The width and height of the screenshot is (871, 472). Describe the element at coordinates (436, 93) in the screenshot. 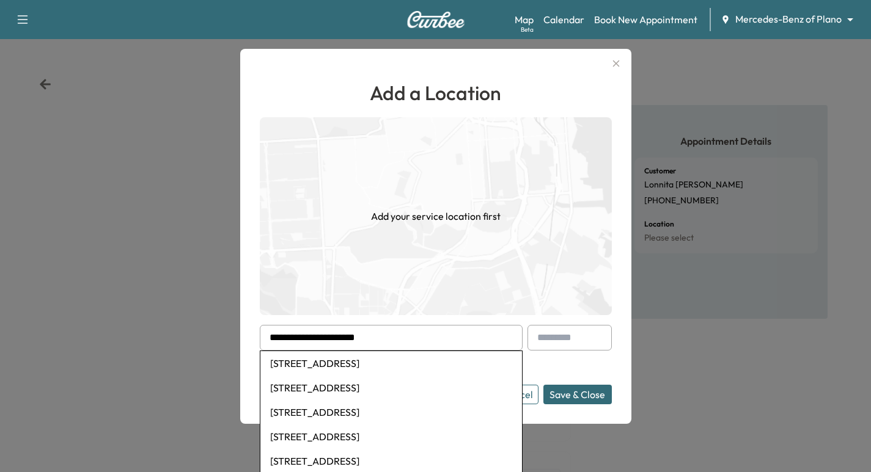

I see `h1: Add a Location` at that location.